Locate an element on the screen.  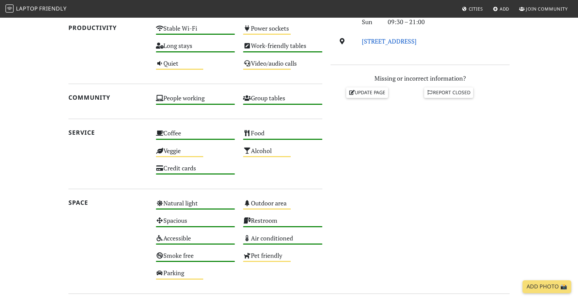
a: LaptopFriendly LaptopFriendly is located at coordinates (36, 9).